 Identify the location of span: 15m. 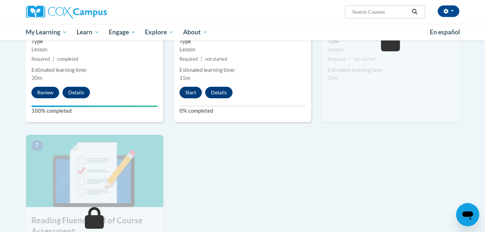
(185, 78).